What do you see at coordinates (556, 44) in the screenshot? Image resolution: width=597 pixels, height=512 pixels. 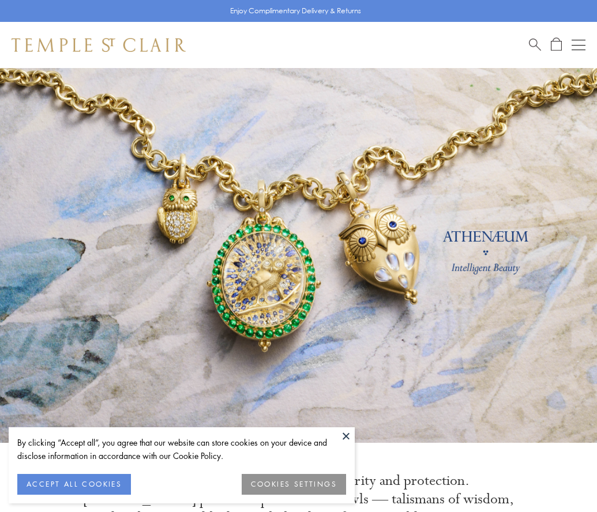 I see `a: Open Shopping Bag` at bounding box center [556, 44].